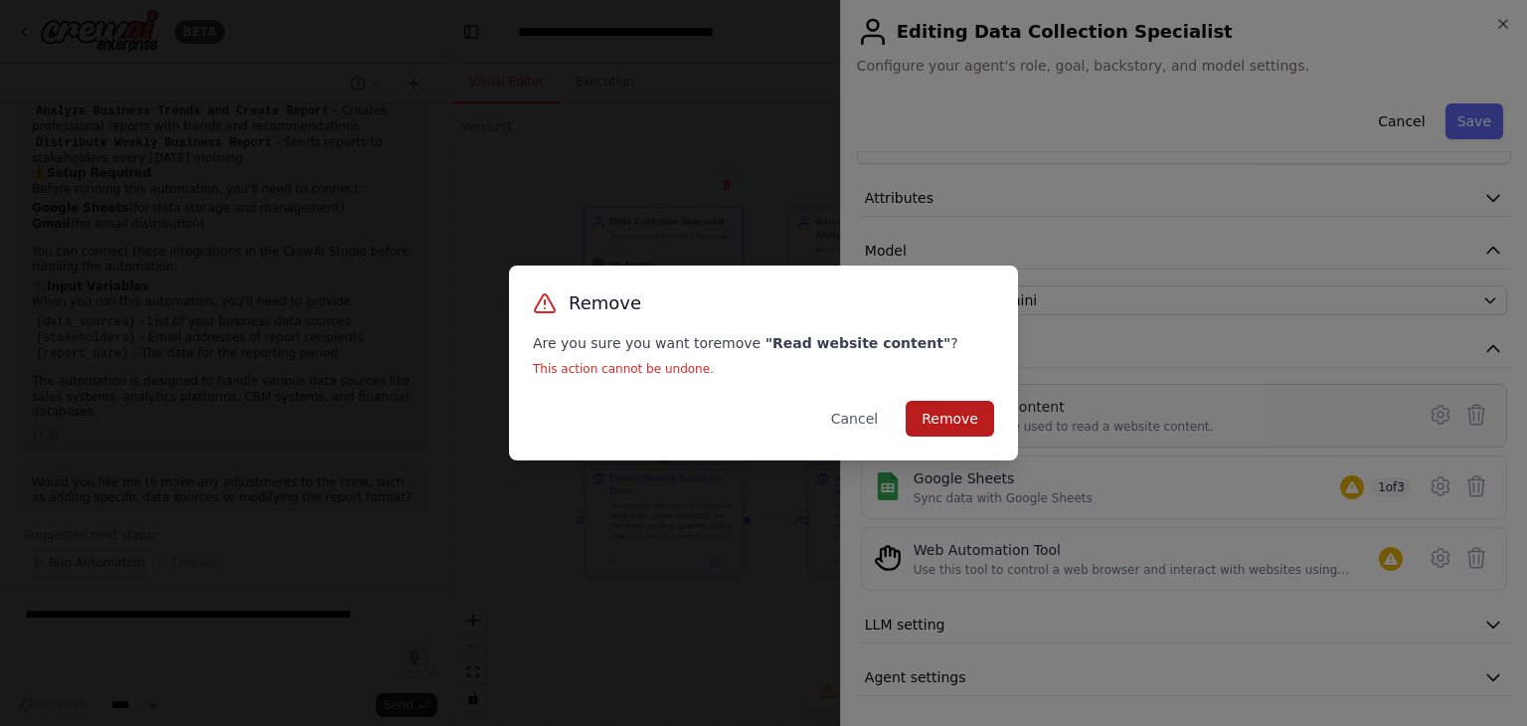 This screenshot has width=1527, height=726. I want to click on h3: Remove, so click(605, 303).